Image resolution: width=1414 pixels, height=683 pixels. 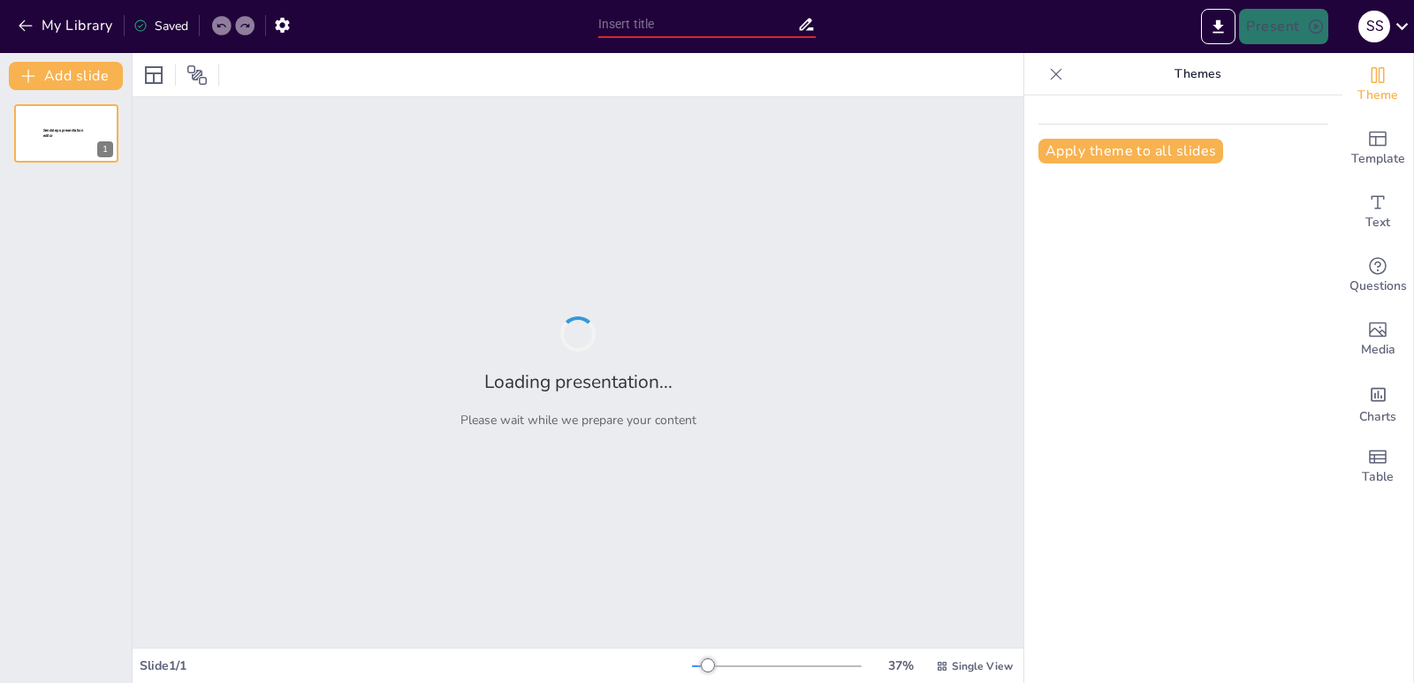 What do you see at coordinates (1374, 27) in the screenshot?
I see `div: S S` at bounding box center [1374, 27].